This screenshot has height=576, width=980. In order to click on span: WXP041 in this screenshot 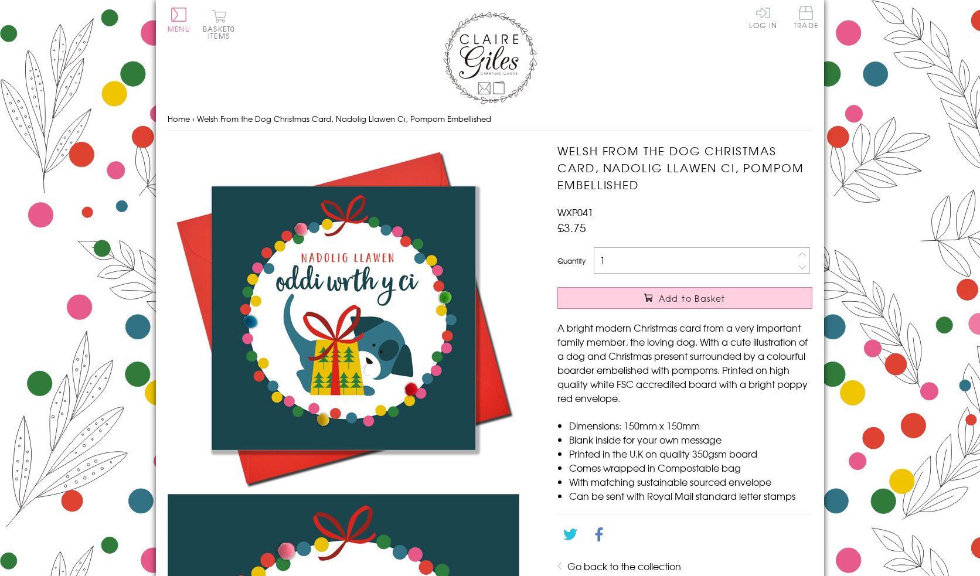, I will do `click(575, 212)`.